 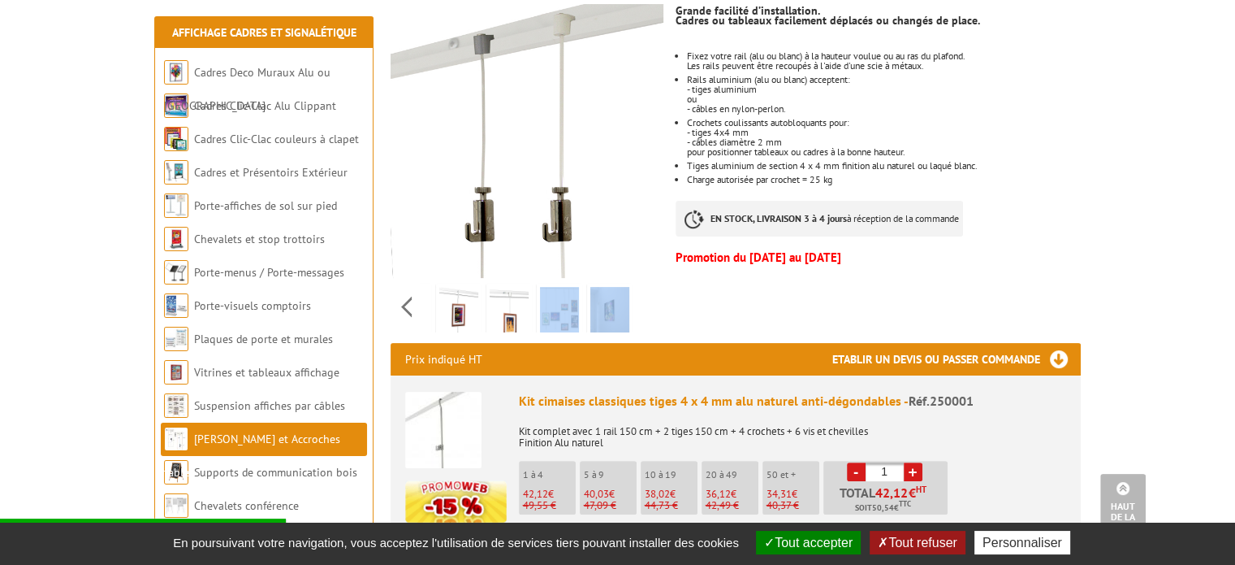 What do you see at coordinates (176, 439) in the screenshot?
I see `img: Cimaises et Accroches tableaux` at bounding box center [176, 439].